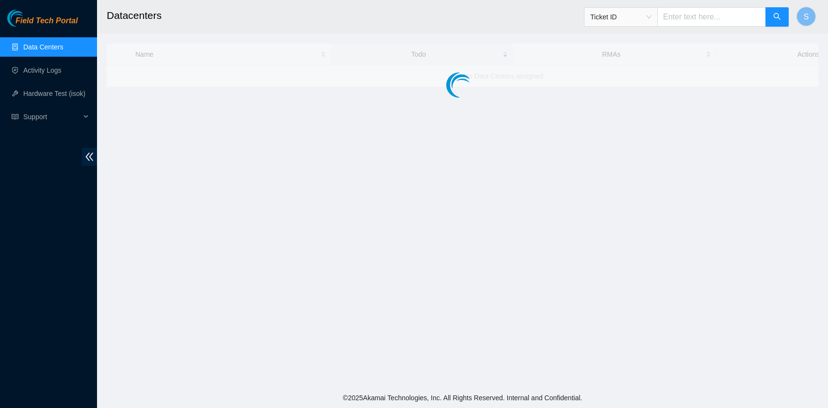 This screenshot has height=408, width=828. Describe the element at coordinates (42, 70) in the screenshot. I see `a: Activity Logs` at that location.